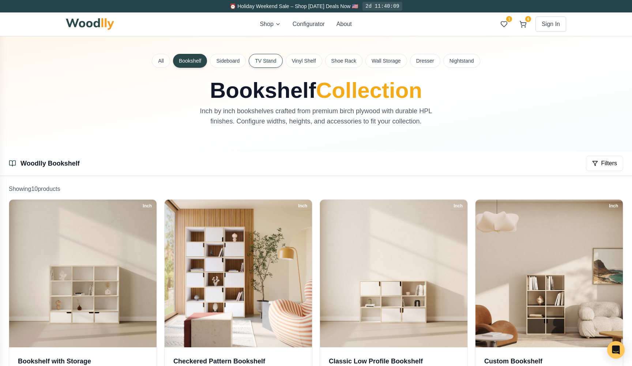 This screenshot has height=366, width=632. I want to click on span: 1, so click(509, 19).